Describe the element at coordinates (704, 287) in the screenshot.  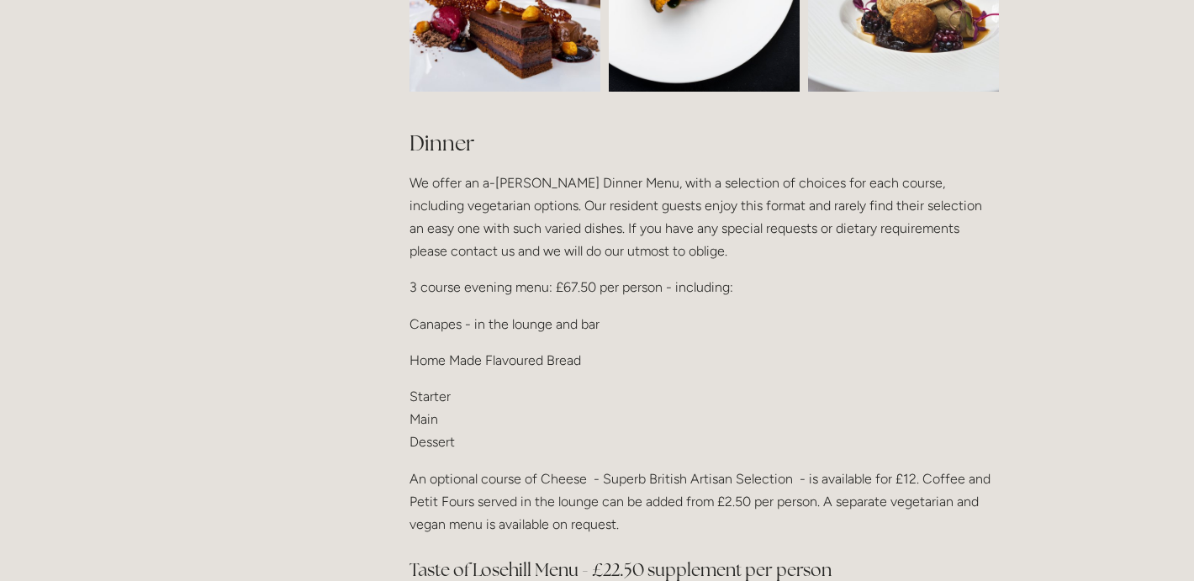
I see `p: 3 course evening menu: £67.50 per person - including:` at that location.